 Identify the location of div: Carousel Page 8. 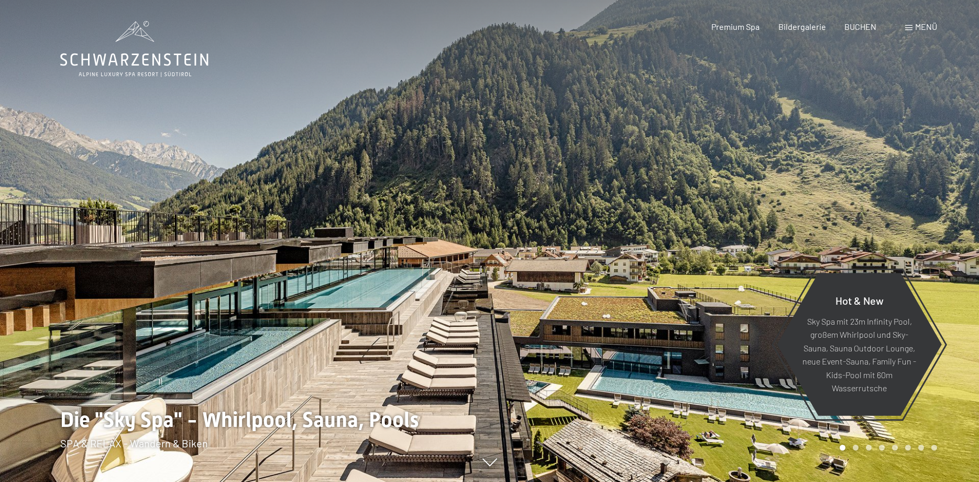
(934, 447).